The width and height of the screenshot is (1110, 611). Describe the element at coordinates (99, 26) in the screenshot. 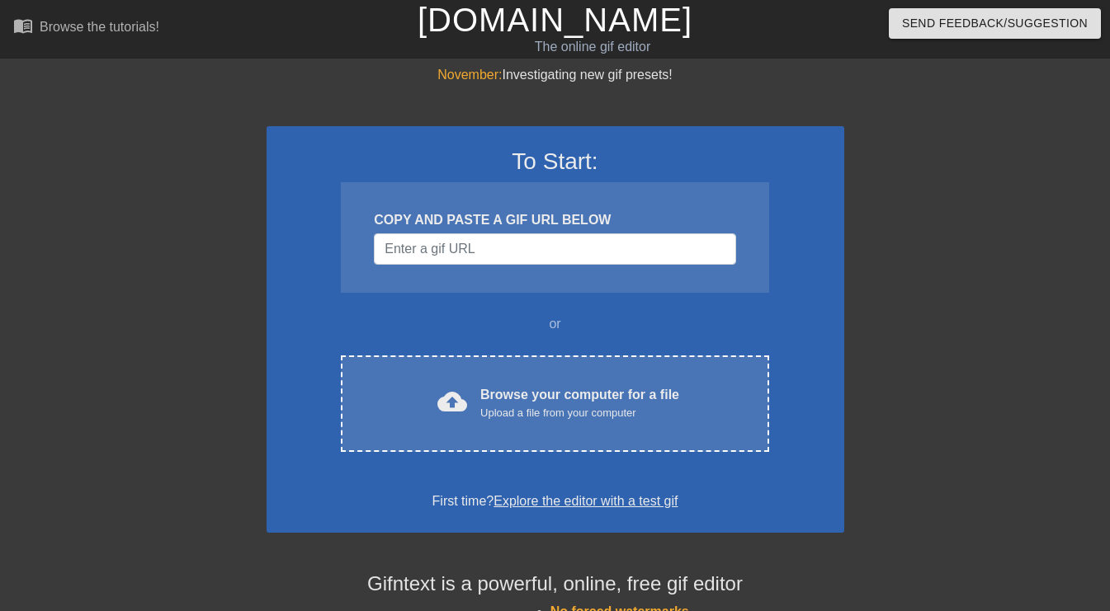

I see `div: Browse the tutorials!` at that location.